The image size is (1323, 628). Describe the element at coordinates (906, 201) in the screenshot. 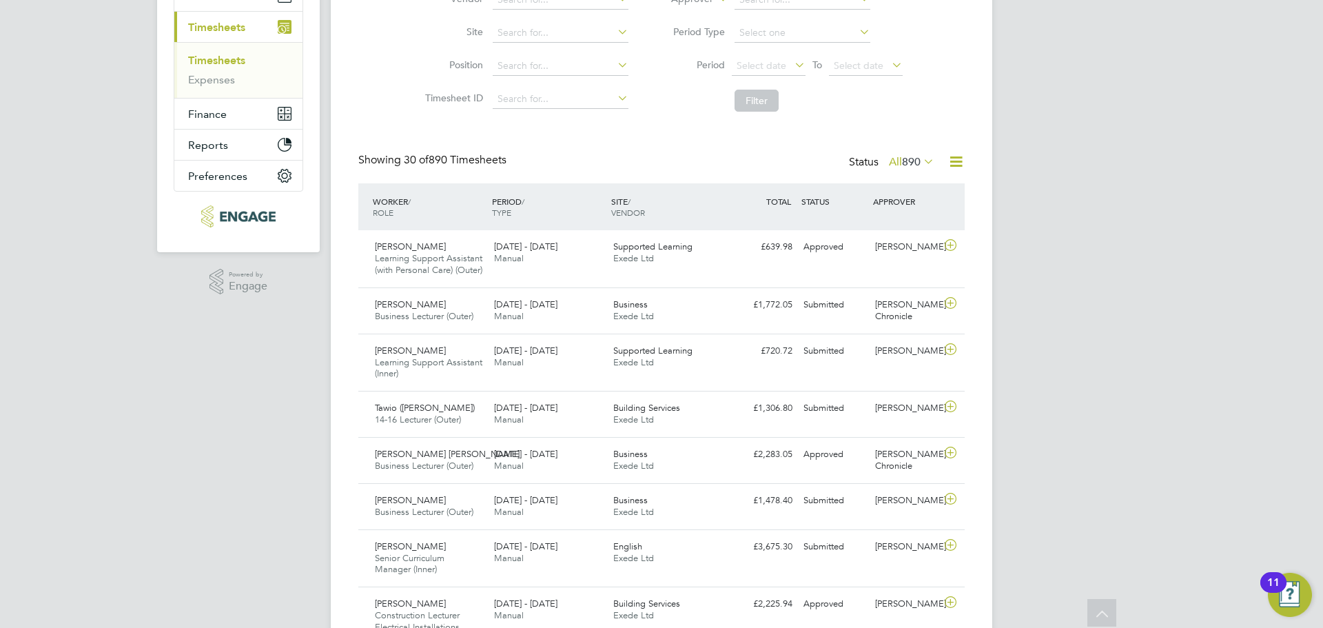

I see `div: APPROVER` at that location.